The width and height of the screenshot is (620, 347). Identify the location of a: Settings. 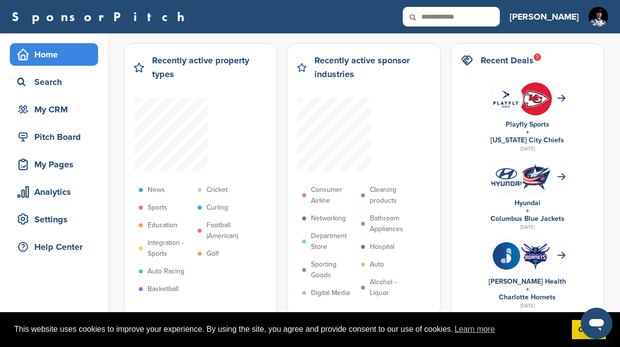
(54, 219).